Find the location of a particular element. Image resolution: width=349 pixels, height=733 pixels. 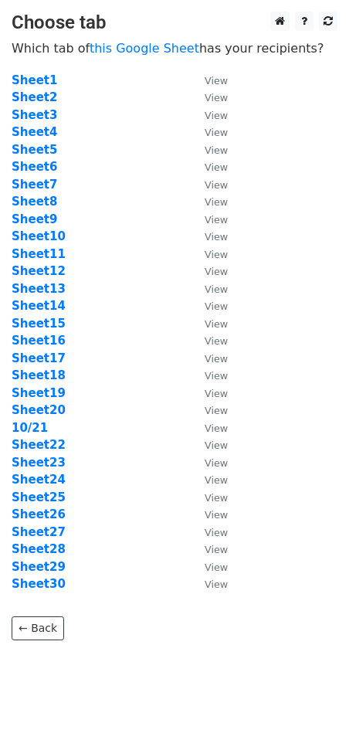

strong: Sheet30 is located at coordinates (39, 584).